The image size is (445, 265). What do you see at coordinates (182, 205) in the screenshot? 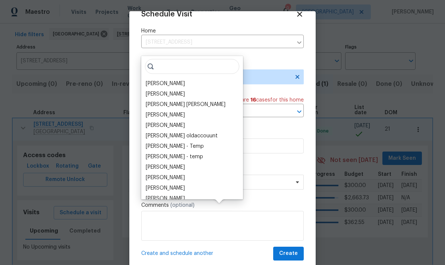
I see `span: (optional)` at bounding box center [182, 205].